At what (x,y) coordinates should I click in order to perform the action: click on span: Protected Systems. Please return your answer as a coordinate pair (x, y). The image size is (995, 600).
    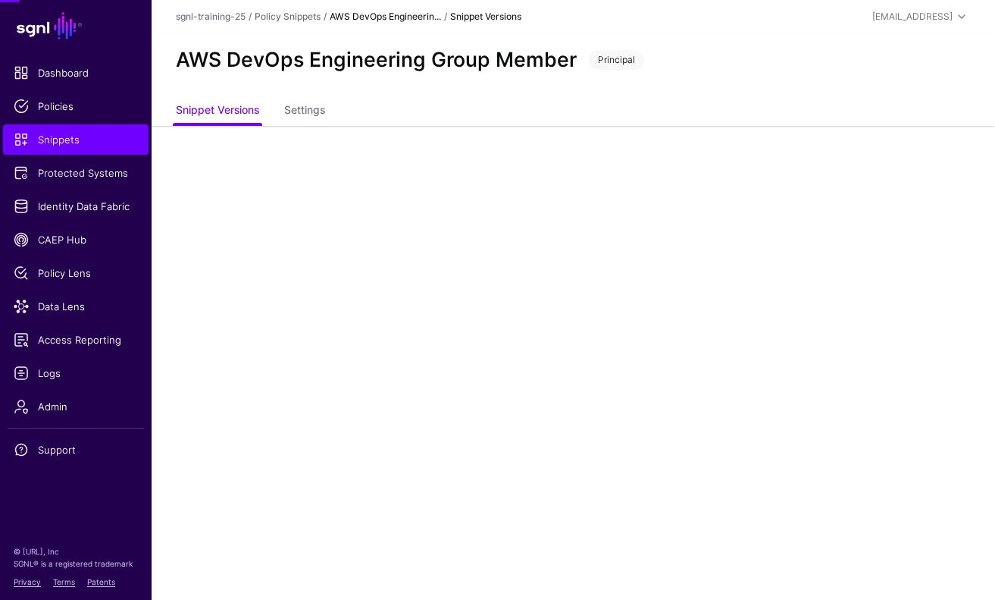
    Looking at the image, I should click on (76, 173).